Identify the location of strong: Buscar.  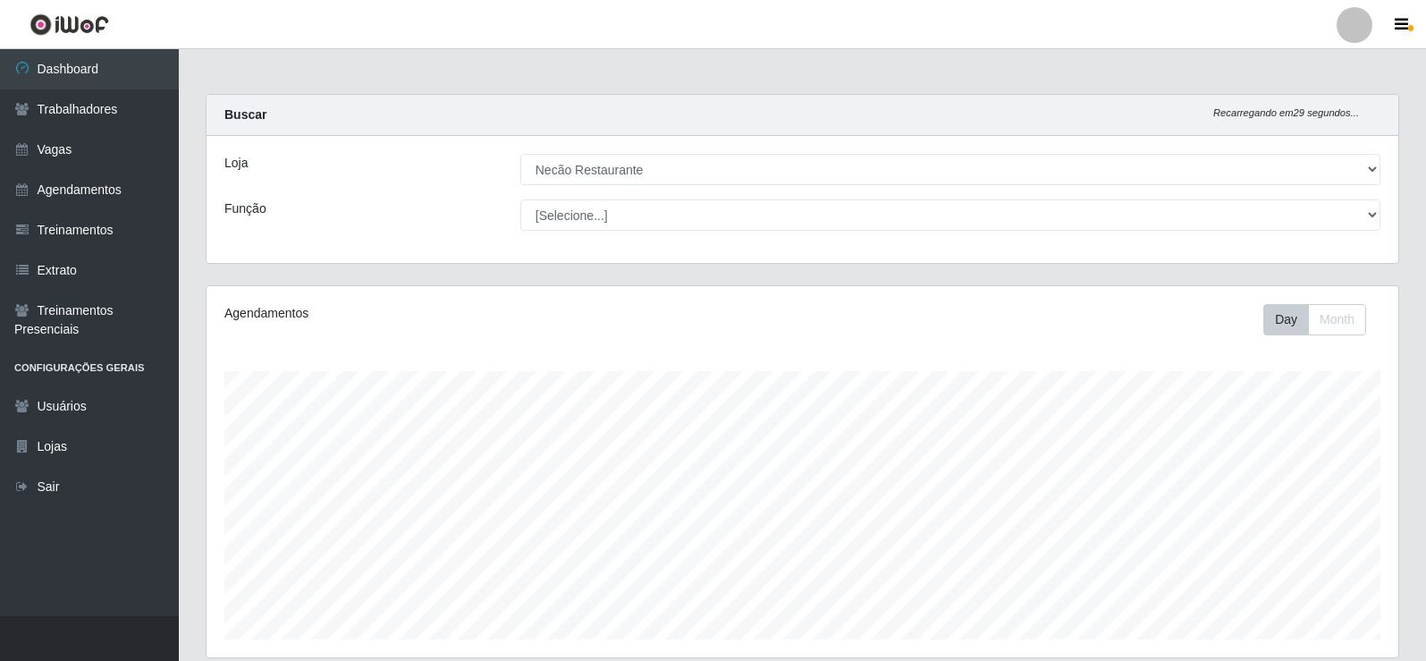
(245, 114).